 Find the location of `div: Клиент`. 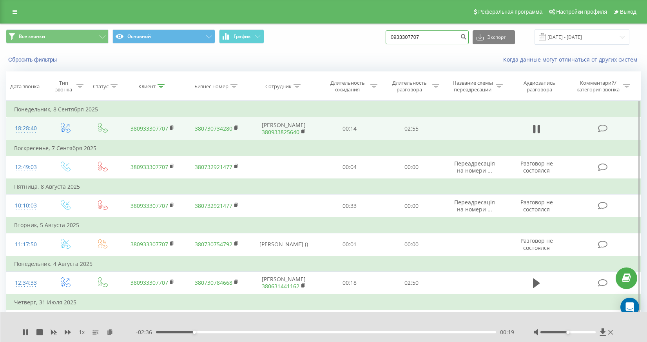

div: Клиент is located at coordinates (147, 86).